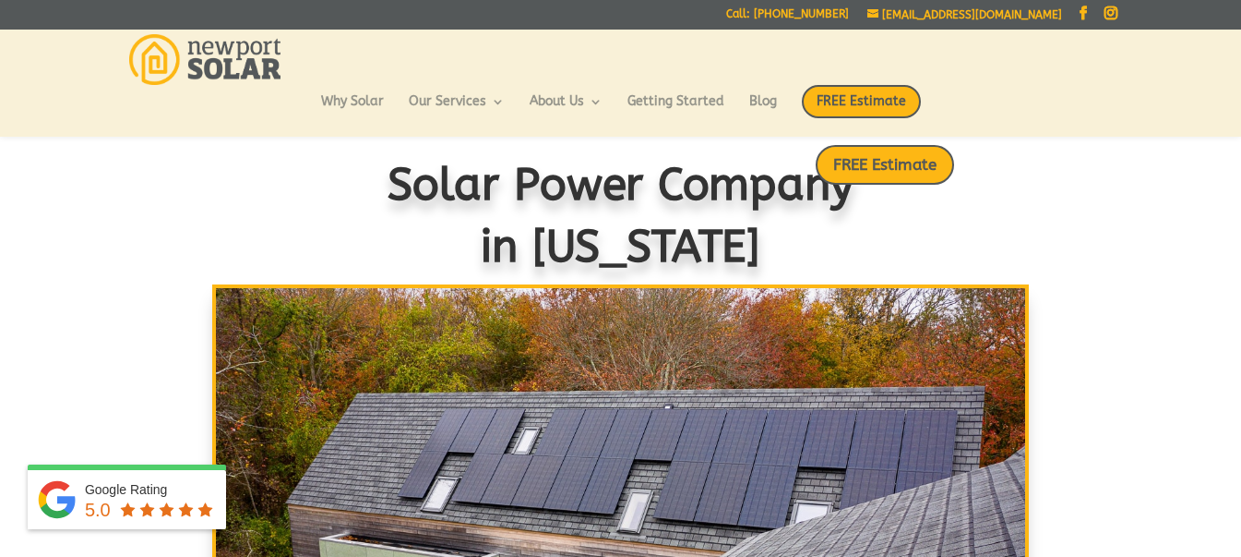 This screenshot has width=1241, height=557. I want to click on img: Newport Solar | Solar Energy Optimized., so click(205, 59).